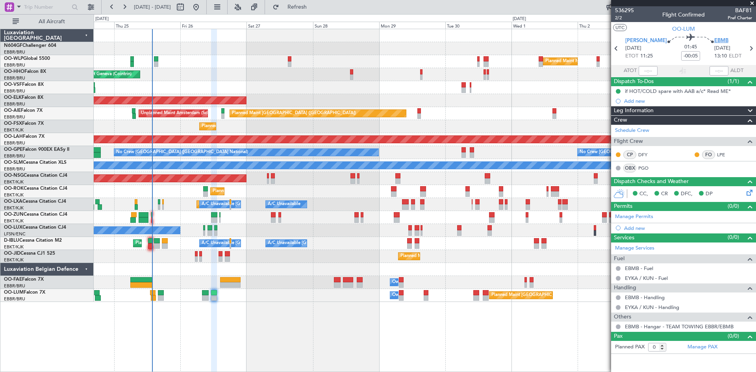 The width and height of the screenshot is (756, 372). I want to click on a: Schedule Crew, so click(632, 131).